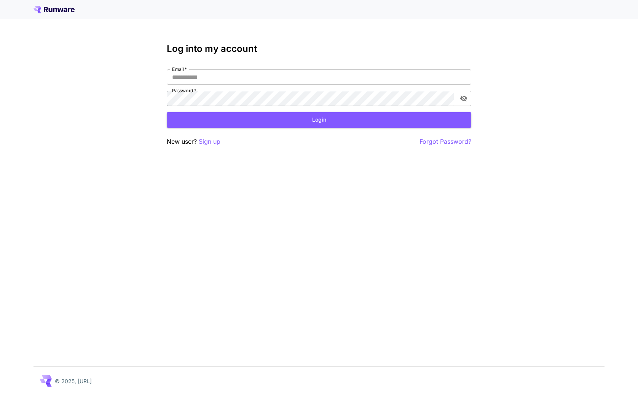 This screenshot has width=638, height=395. Describe the element at coordinates (184, 90) in the screenshot. I see `label: Password` at that location.